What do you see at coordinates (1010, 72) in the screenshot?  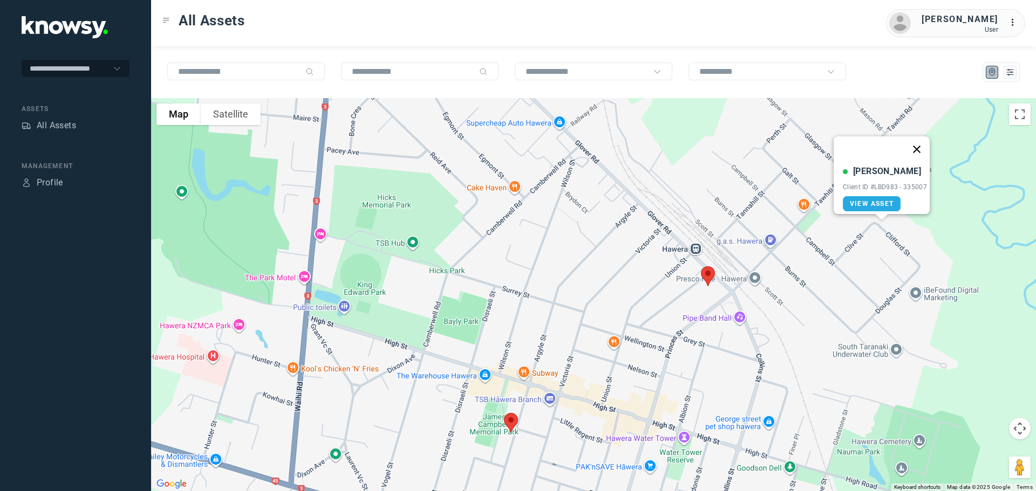 I see `div: List` at bounding box center [1010, 72].